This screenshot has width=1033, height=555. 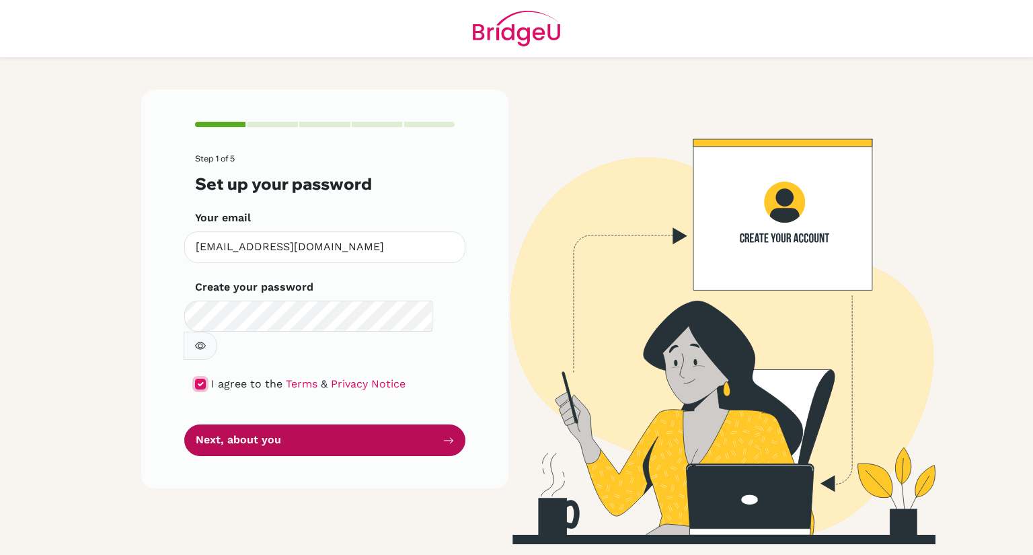 What do you see at coordinates (325, 184) in the screenshot?
I see `h3: Set up your password` at bounding box center [325, 184].